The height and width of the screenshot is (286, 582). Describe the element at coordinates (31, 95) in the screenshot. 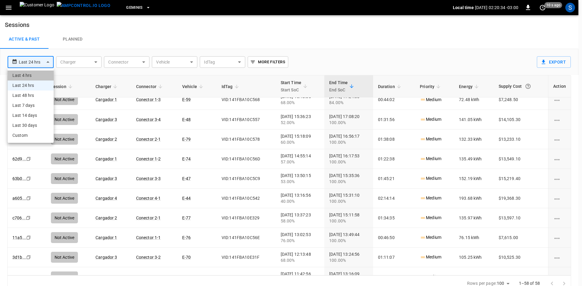

I see `li: Last 48 hrs` at that location.